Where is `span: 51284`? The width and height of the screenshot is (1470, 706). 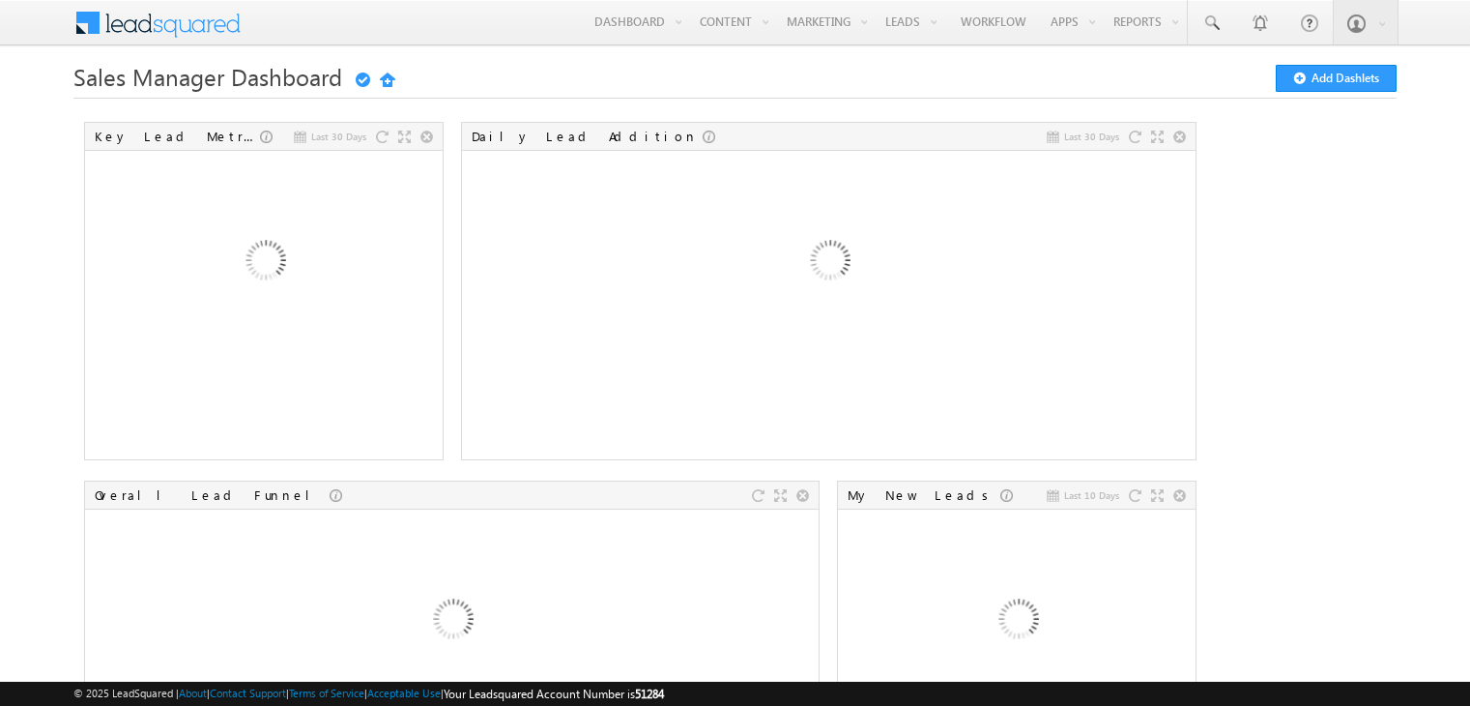 span: 51284 is located at coordinates (649, 693).